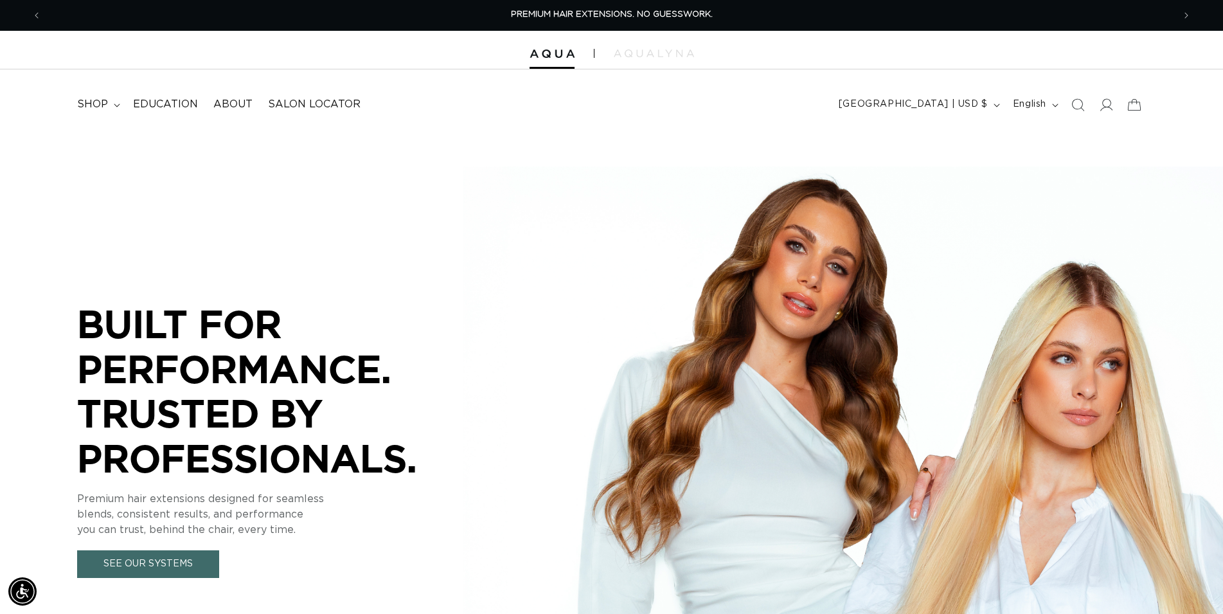  What do you see at coordinates (165, 104) in the screenshot?
I see `a: Education` at bounding box center [165, 104].